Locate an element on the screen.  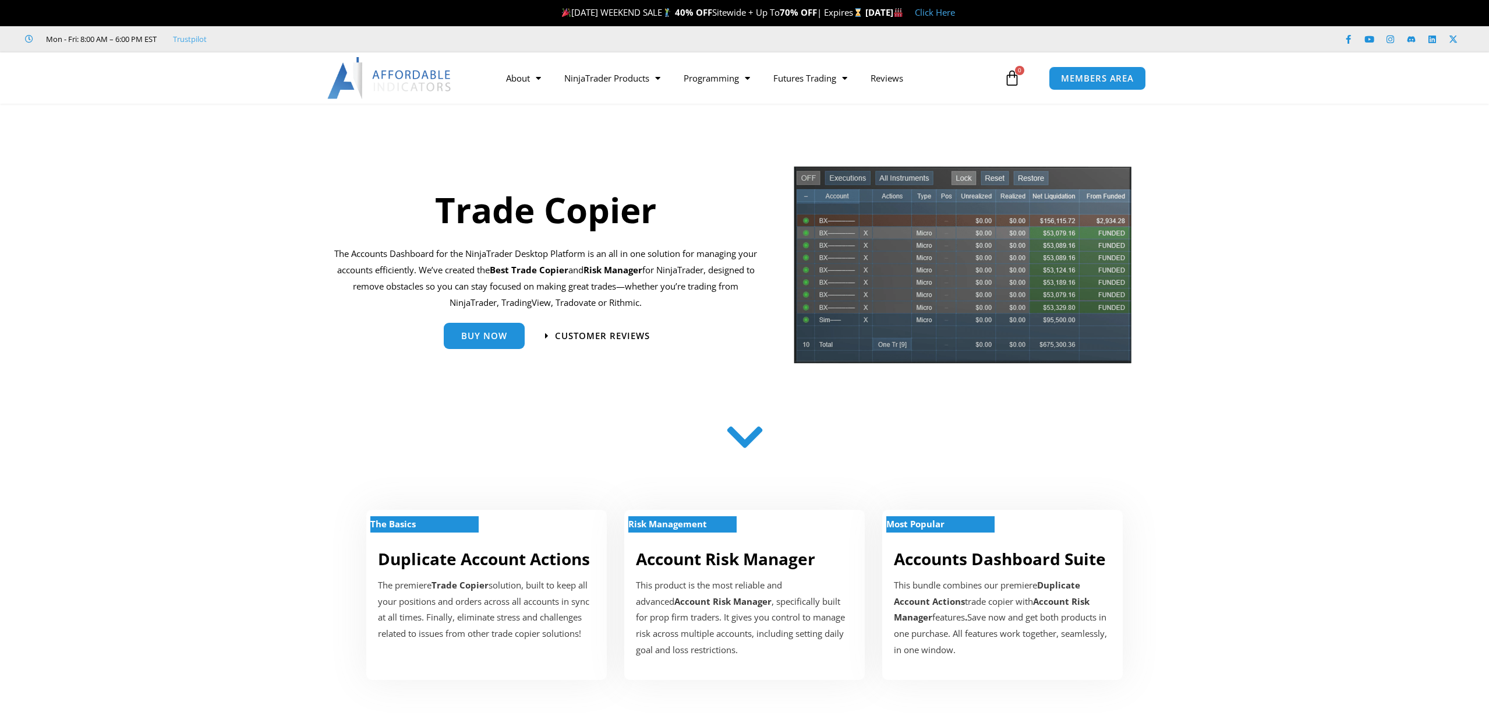
a: Account Risk Manager is located at coordinates (726, 559).